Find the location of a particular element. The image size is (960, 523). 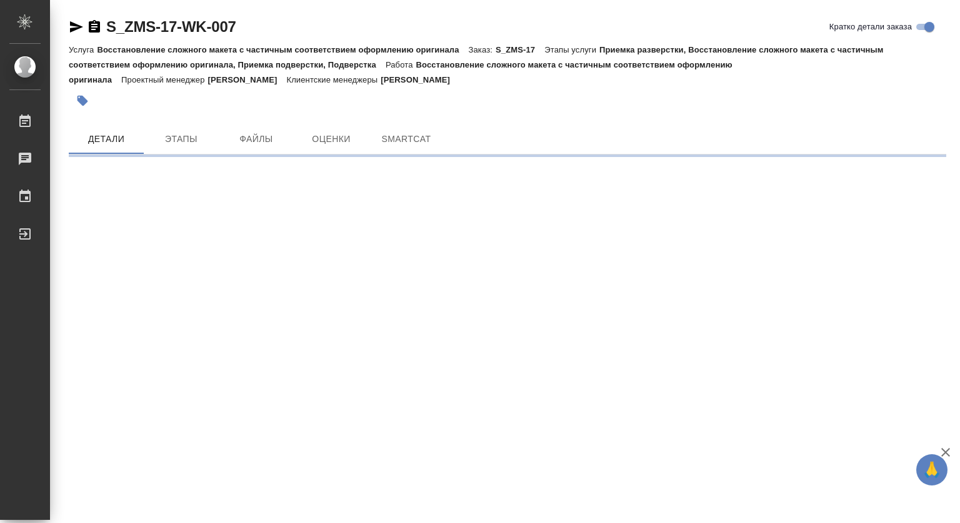

button: Добавить тэг is located at coordinates (83, 101).